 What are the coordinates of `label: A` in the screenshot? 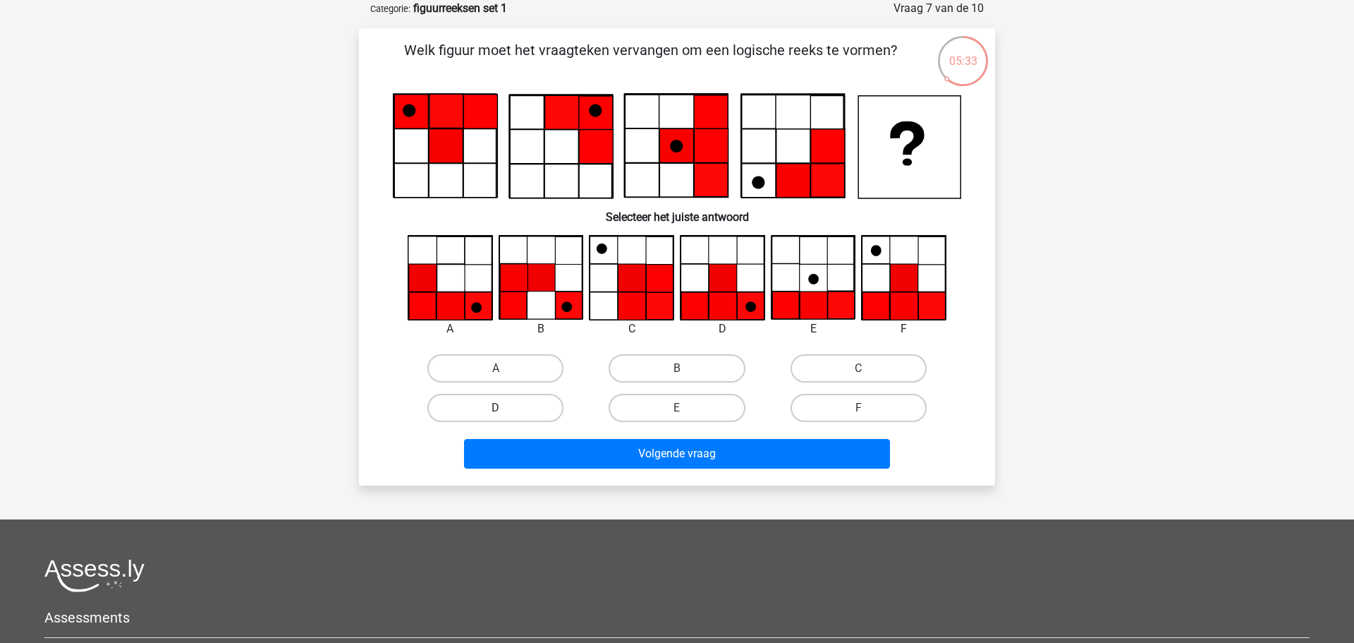 It's located at (495, 368).